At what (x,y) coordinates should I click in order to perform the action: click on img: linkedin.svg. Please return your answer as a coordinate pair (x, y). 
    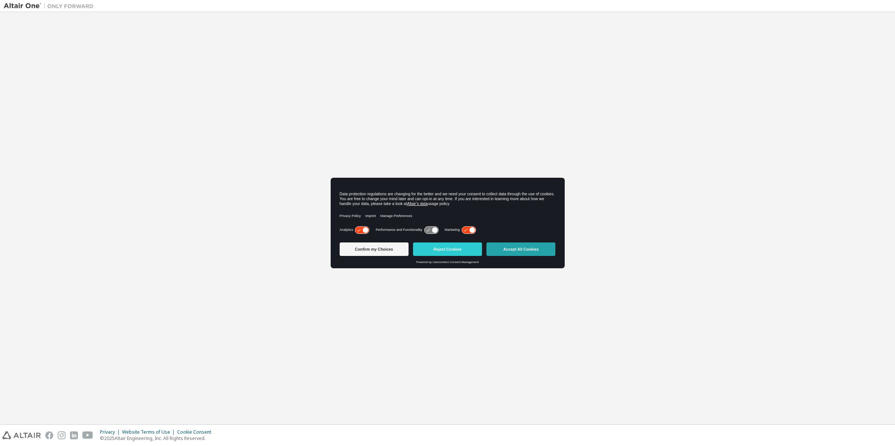
    Looking at the image, I should click on (74, 436).